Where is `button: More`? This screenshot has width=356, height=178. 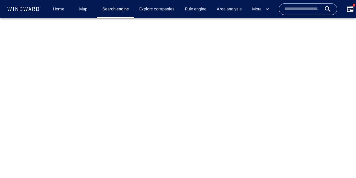
button: More is located at coordinates (262, 9).